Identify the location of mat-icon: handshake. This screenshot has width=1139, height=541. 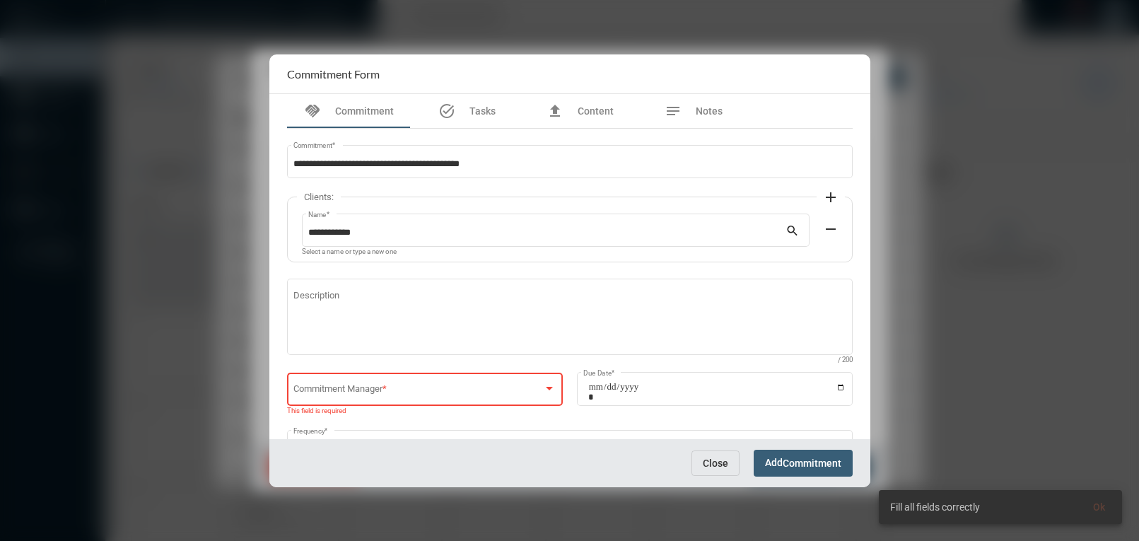
(313, 111).